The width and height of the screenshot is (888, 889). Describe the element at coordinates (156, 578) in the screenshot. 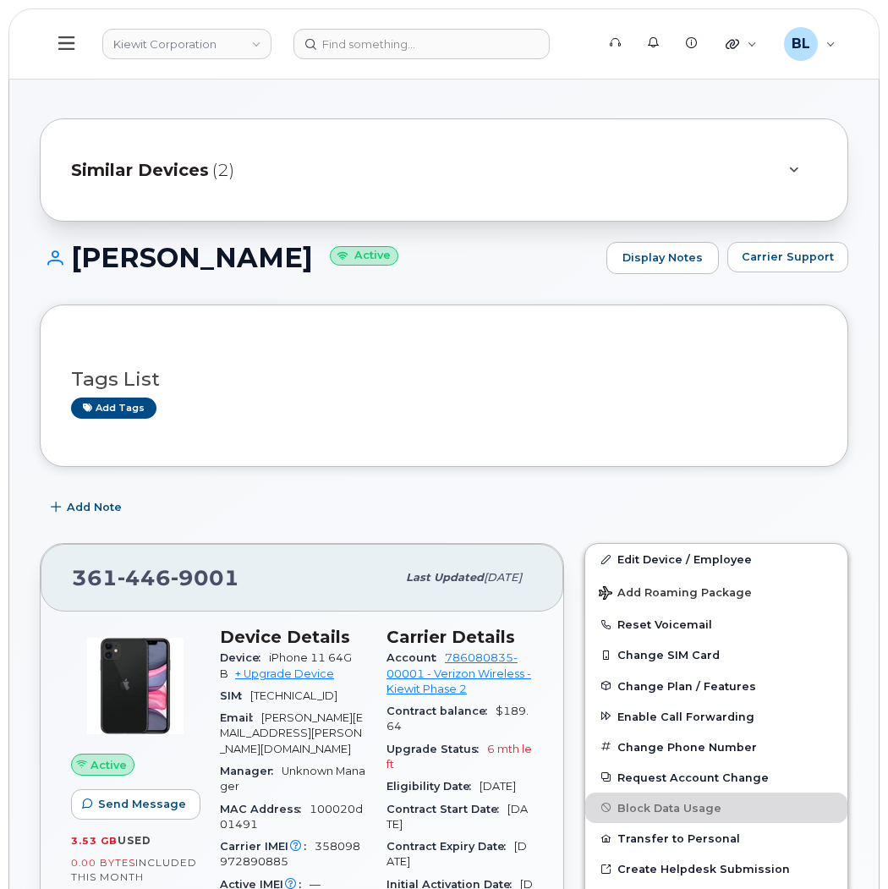

I see `span: 361` at that location.